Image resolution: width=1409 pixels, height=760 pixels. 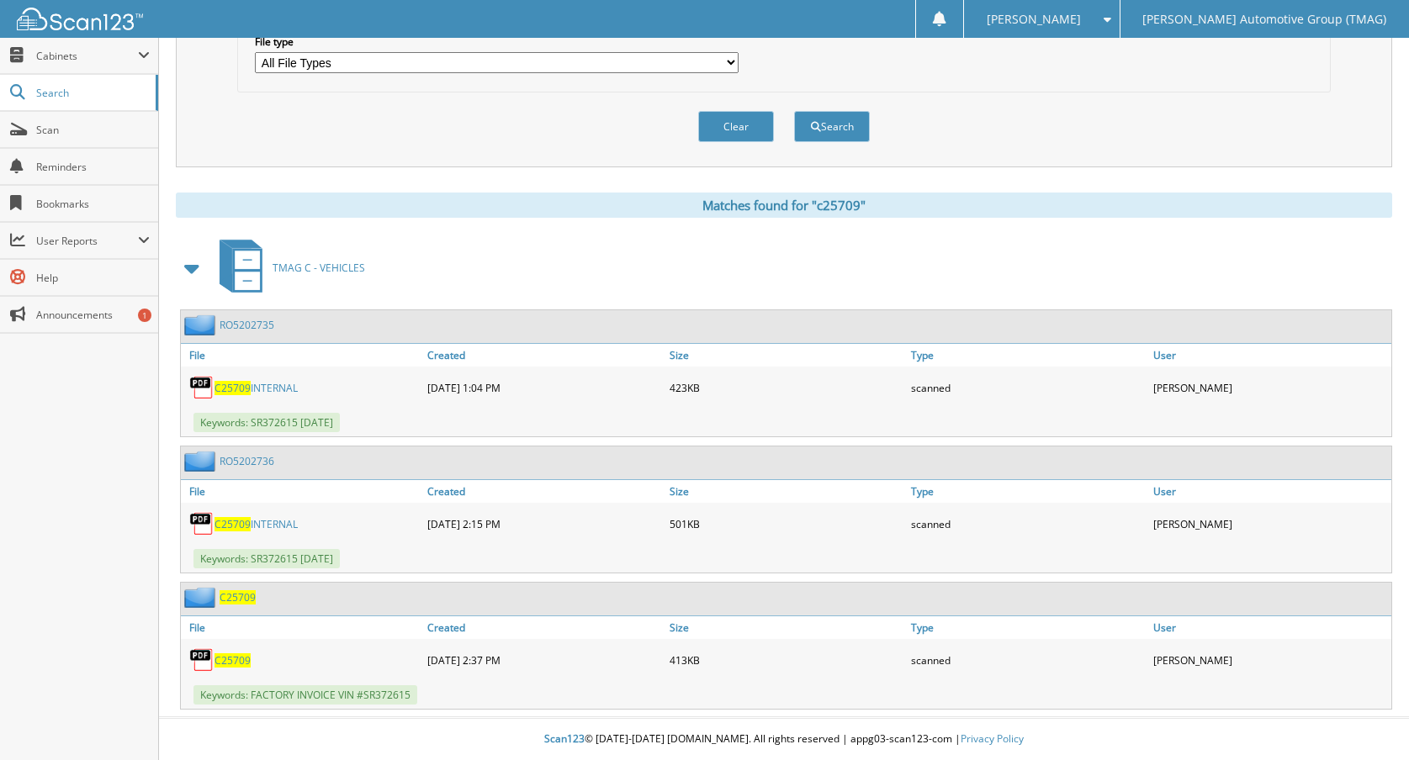 I want to click on span: Cabinets, so click(x=87, y=56).